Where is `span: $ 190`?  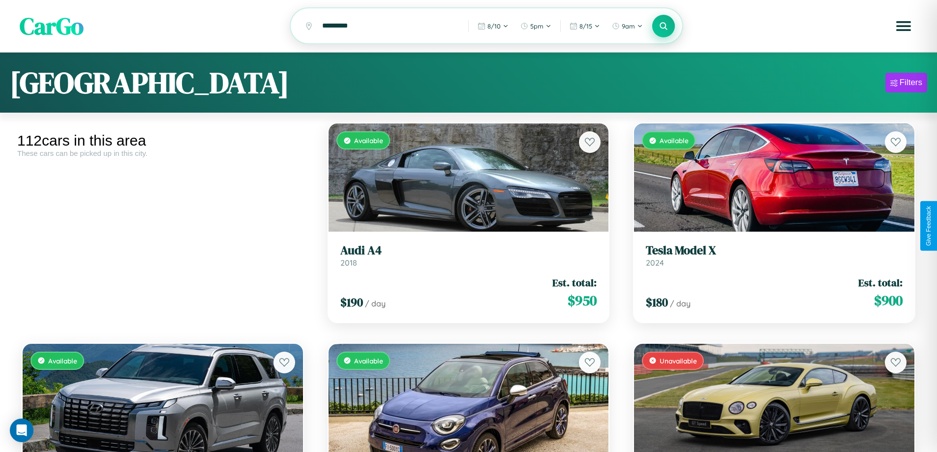 span: $ 190 is located at coordinates (352, 302).